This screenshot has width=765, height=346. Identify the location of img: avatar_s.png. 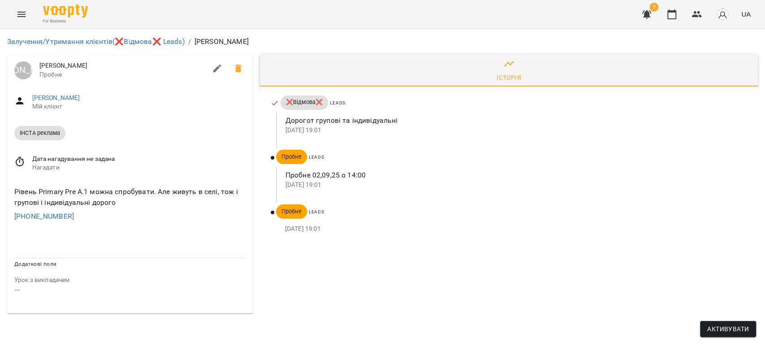
(723, 14).